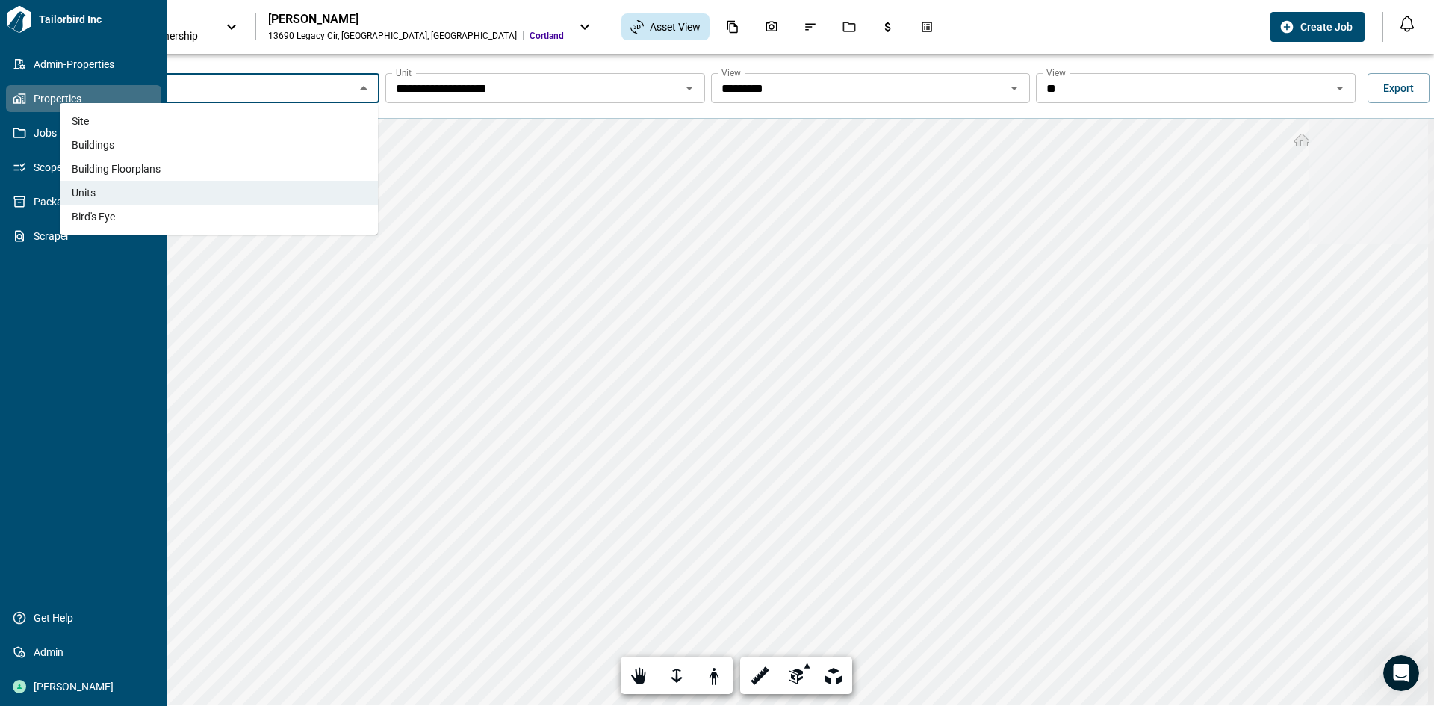 This screenshot has width=1434, height=706. What do you see at coordinates (87, 133) in the screenshot?
I see `span: Jobs` at bounding box center [87, 133].